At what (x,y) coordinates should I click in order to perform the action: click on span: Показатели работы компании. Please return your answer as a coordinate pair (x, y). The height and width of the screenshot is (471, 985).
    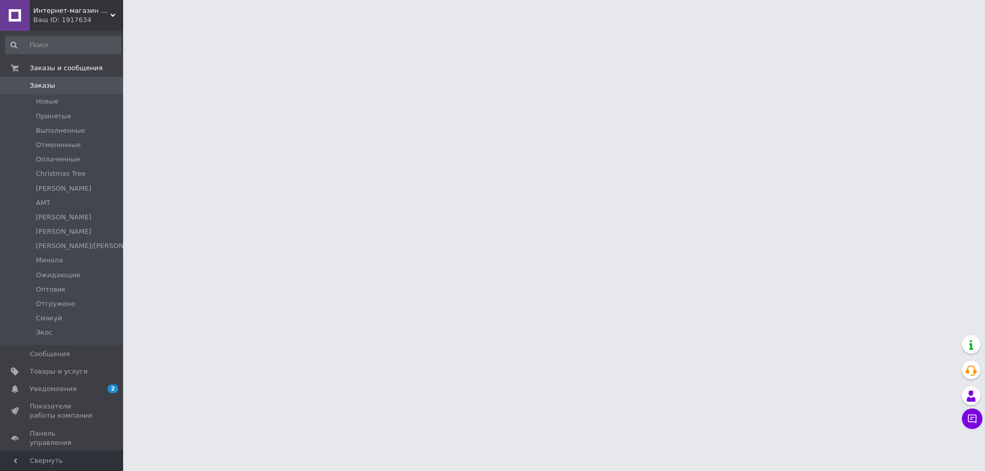
    Looking at the image, I should click on (62, 411).